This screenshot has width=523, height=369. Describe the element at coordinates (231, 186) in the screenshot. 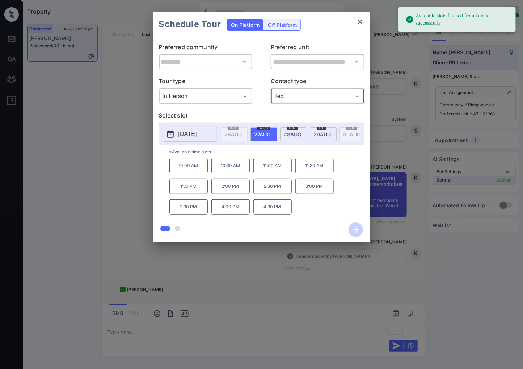

I see `p: 2:00 PM` at that location.